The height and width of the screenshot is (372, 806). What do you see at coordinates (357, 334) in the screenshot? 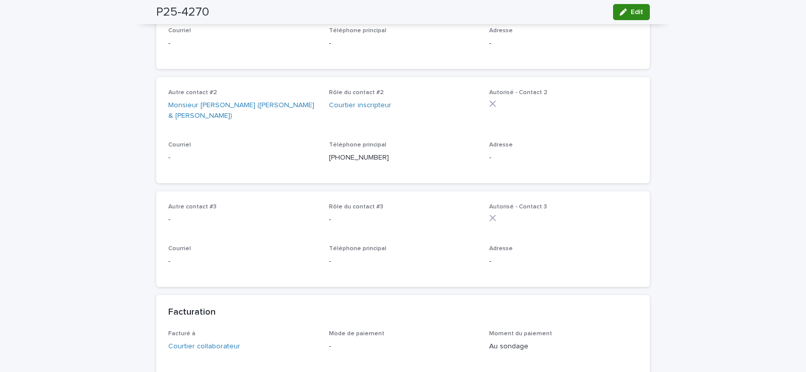
I see `span: Mode de paiement` at bounding box center [357, 334].